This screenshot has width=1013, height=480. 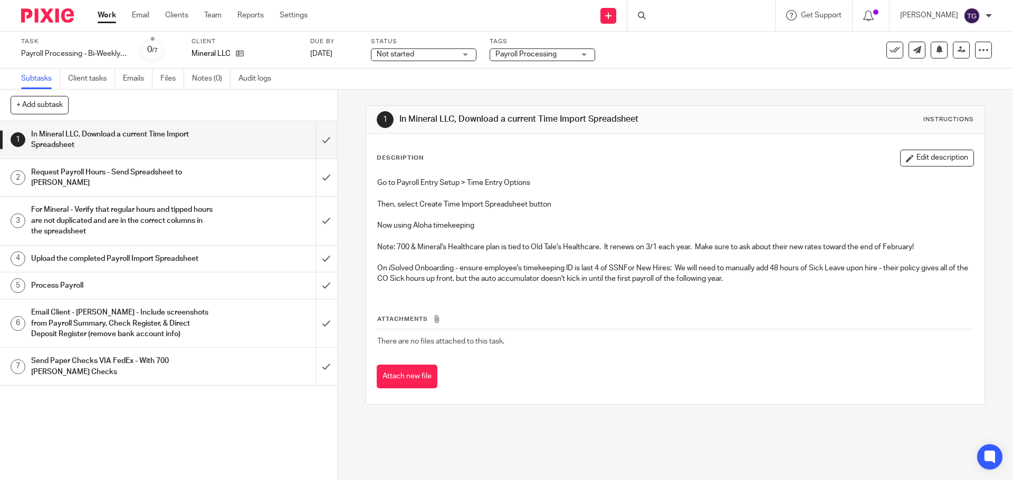 What do you see at coordinates (41, 79) in the screenshot?
I see `a: Subtasks` at bounding box center [41, 79].